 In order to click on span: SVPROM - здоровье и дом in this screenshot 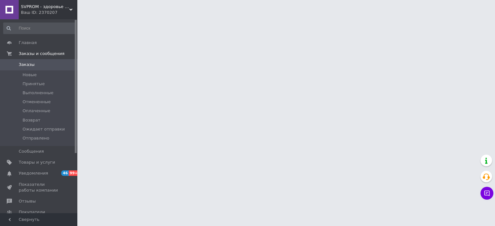, I will do `click(45, 7)`.